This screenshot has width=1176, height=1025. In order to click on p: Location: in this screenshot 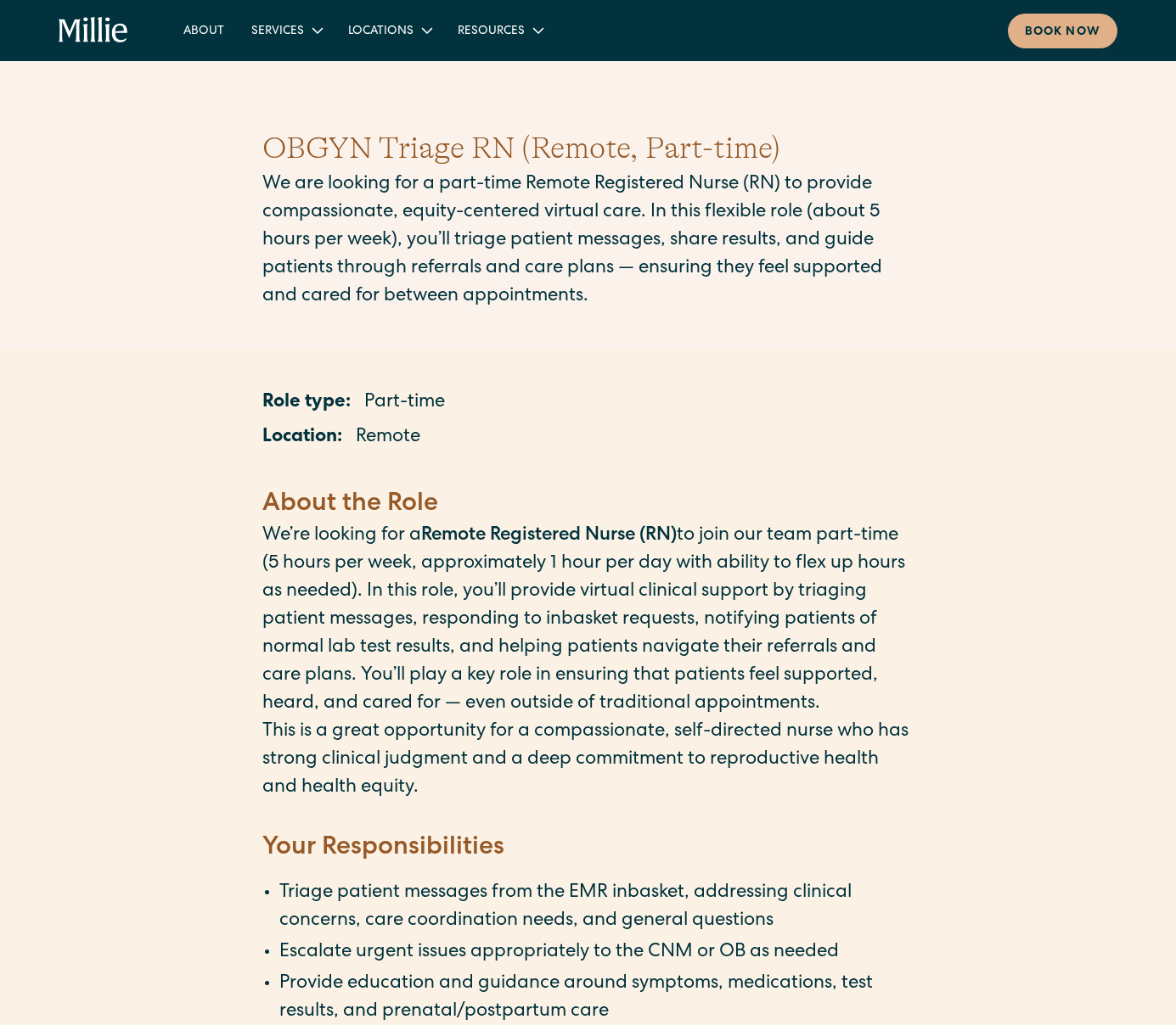, I will do `click(302, 438)`.